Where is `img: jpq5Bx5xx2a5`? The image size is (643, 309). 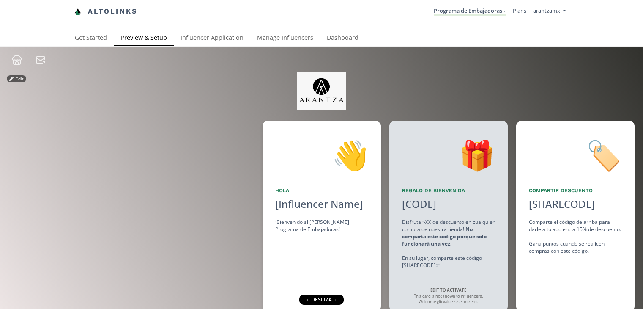
img: jpq5Bx5xx2a5 is located at coordinates (321, 91).